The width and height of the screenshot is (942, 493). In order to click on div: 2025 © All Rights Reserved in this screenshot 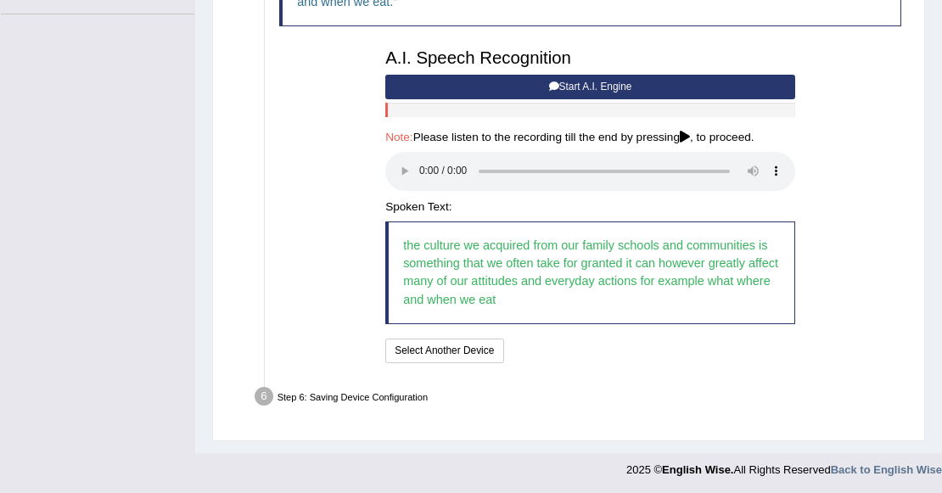, I will do `click(784, 465)`.